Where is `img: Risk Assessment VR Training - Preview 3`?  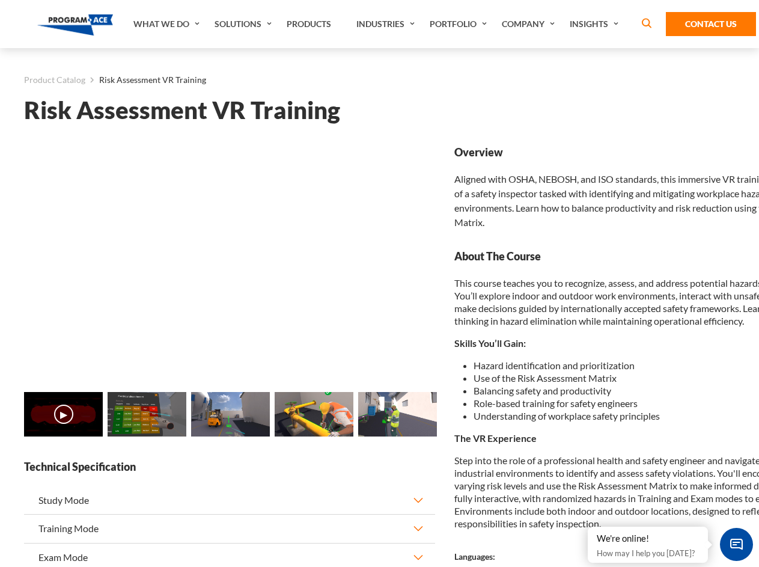 img: Risk Assessment VR Training - Preview 3 is located at coordinates (314, 414).